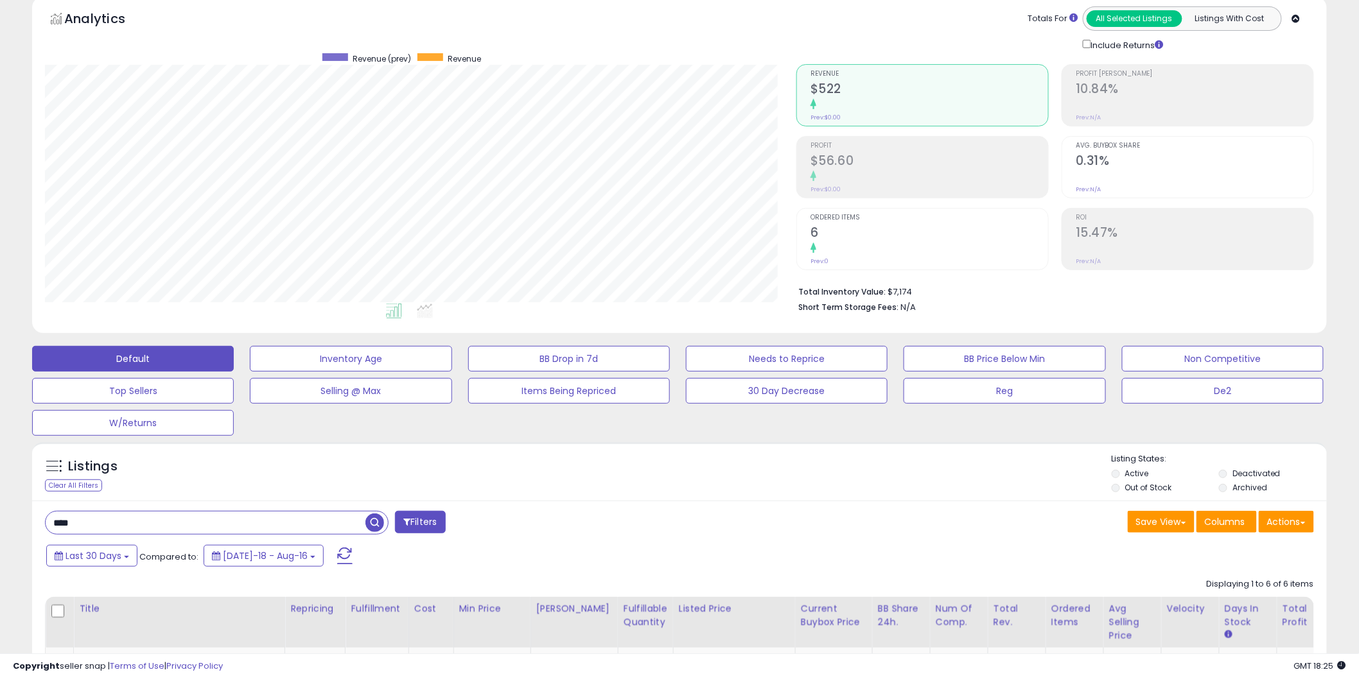  Describe the element at coordinates (1228, 635) in the screenshot. I see `small: Days In Stock.` at that location.